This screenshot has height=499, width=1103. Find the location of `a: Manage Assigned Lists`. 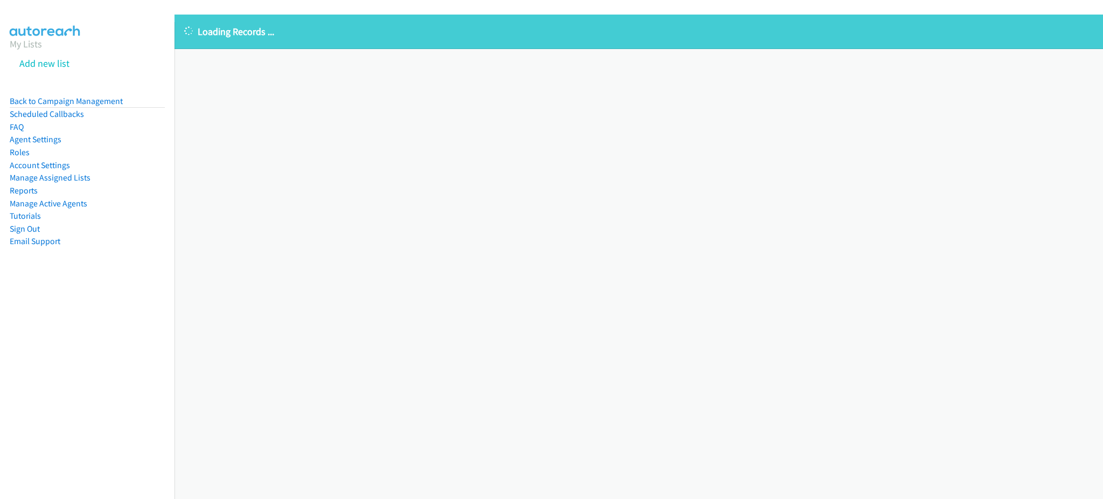

a: Manage Assigned Lists is located at coordinates (50, 177).